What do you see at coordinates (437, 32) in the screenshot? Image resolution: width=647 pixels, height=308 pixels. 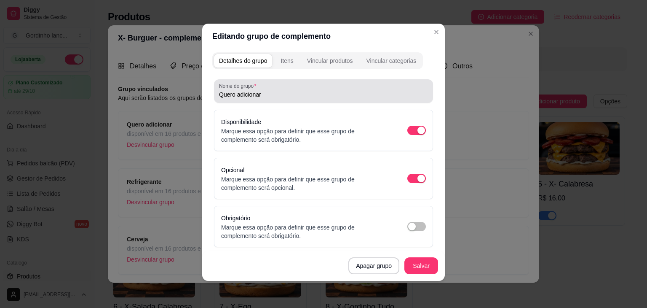 I see `button: Close` at bounding box center [437, 32].